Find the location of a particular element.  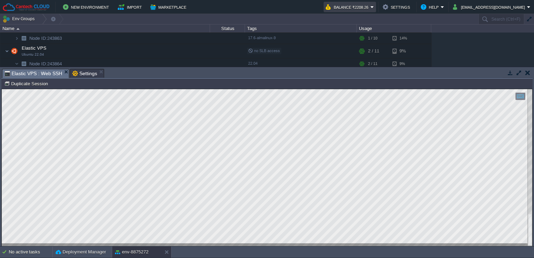

div: No active tasks is located at coordinates (30, 252).